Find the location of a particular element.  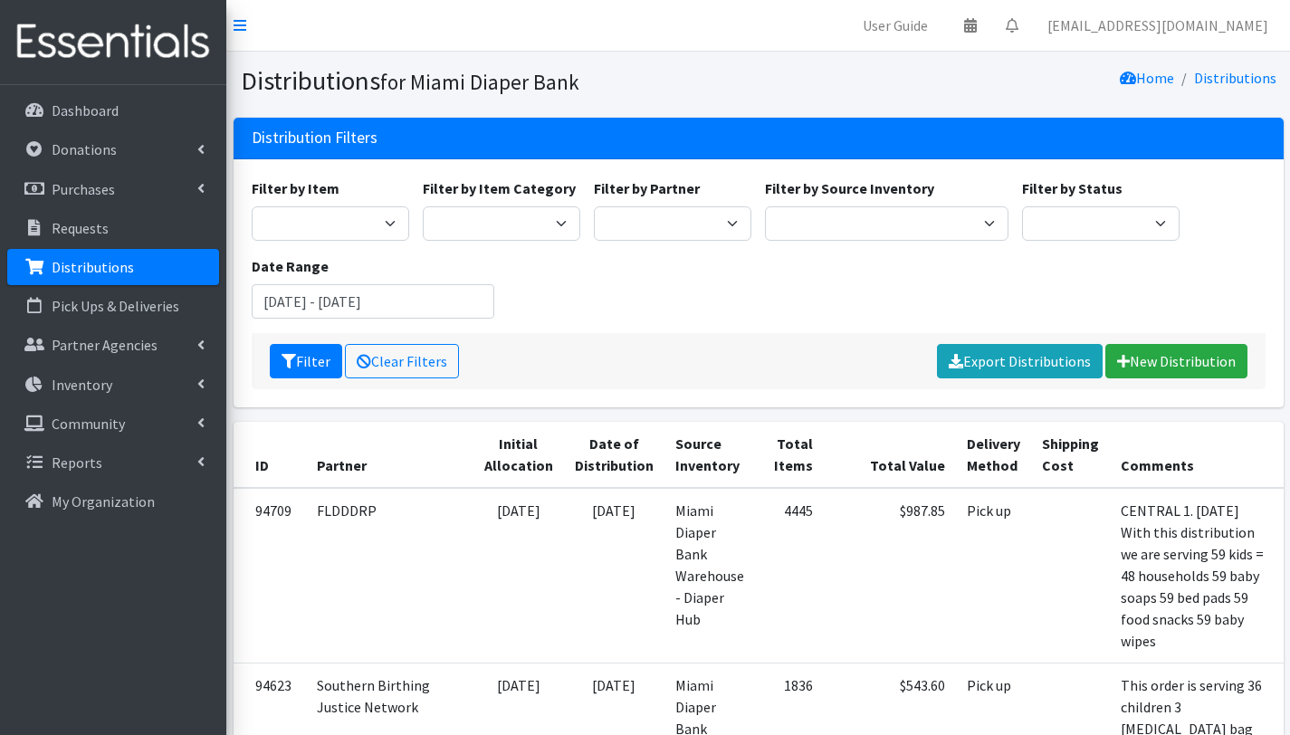

p: Pick Ups & Deliveries is located at coordinates (115, 306).